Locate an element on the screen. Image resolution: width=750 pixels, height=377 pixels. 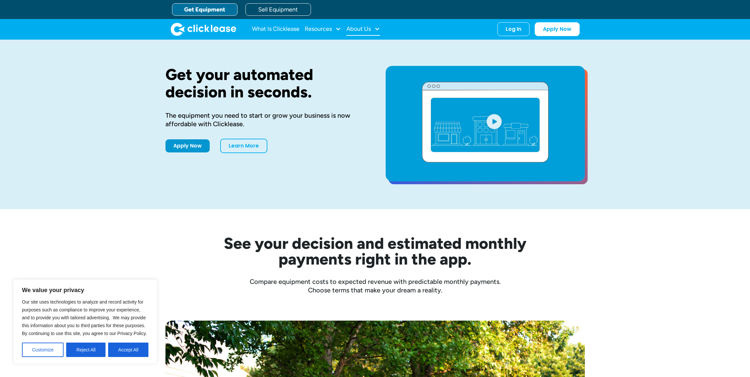
a: open lightbox is located at coordinates (485, 124).